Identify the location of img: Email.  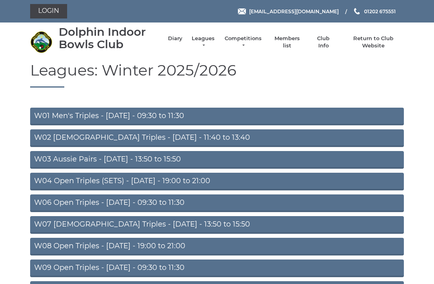
(242, 11).